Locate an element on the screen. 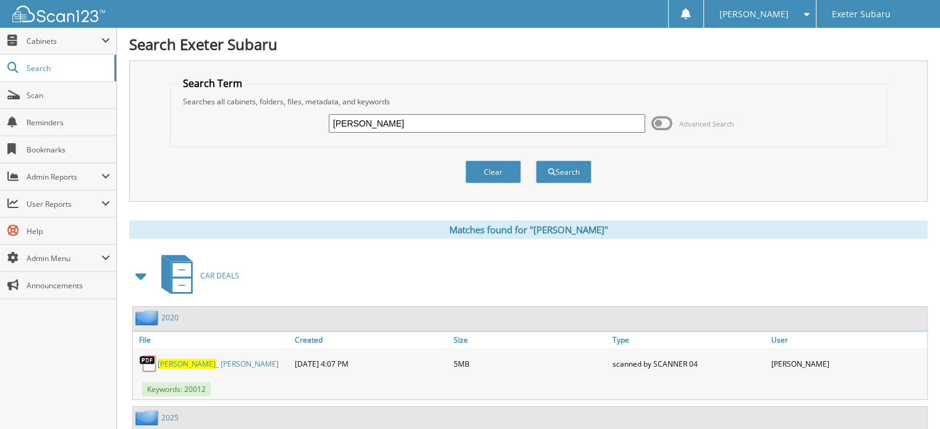 Image resolution: width=940 pixels, height=429 pixels. span: User Reports is located at coordinates (64, 204).